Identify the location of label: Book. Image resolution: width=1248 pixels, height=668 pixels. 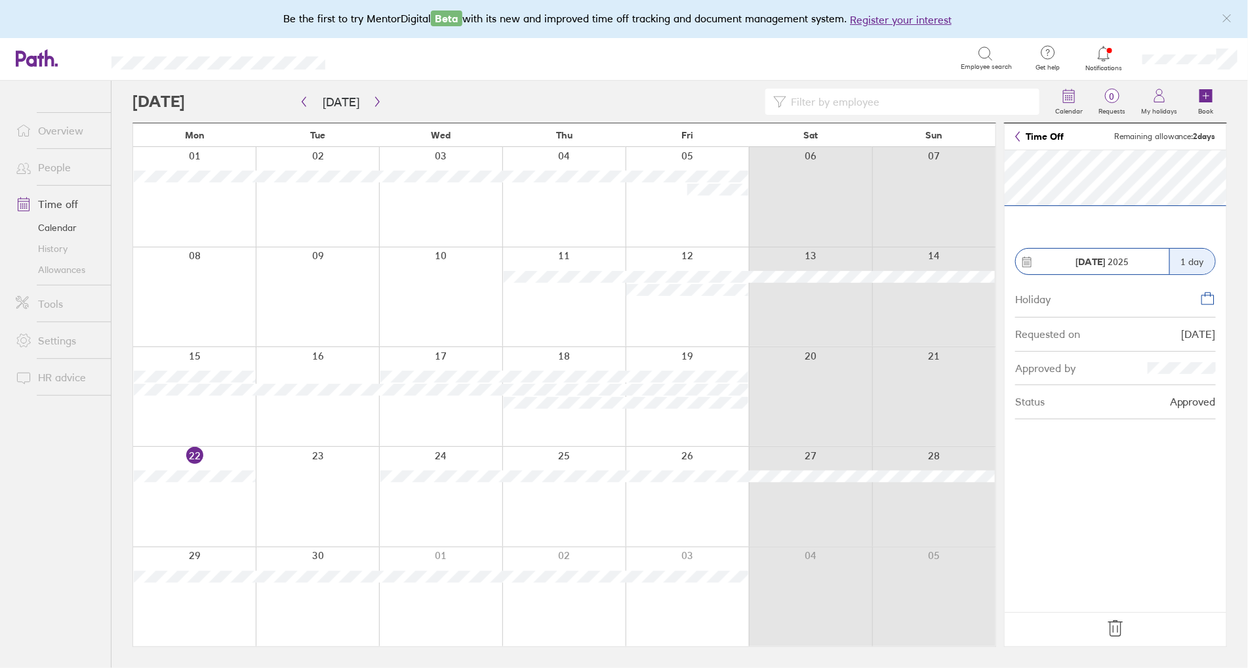
(1206, 110).